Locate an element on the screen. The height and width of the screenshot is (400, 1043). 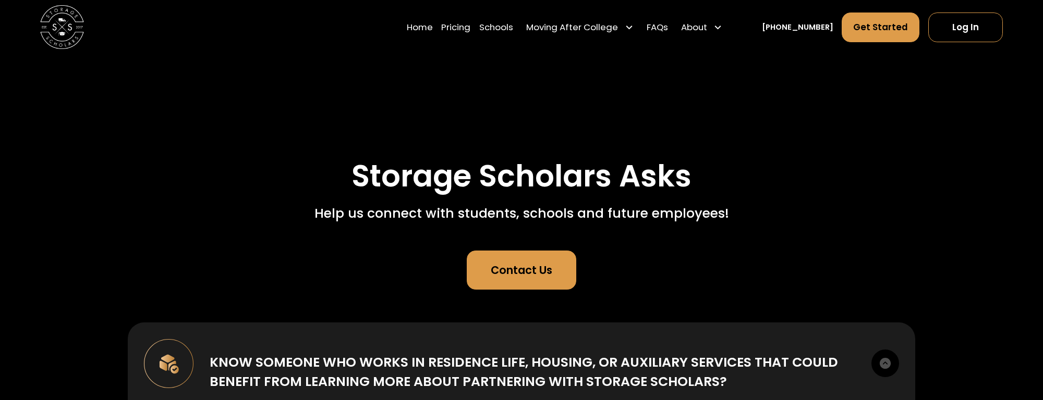
div: Help us connect with students, schools and future employees! is located at coordinates (521, 214).